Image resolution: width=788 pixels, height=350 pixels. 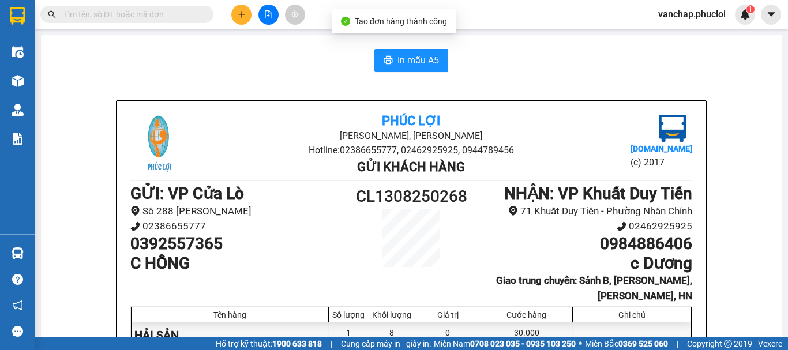 I want to click on li: (c) 2017, so click(x=661, y=162).